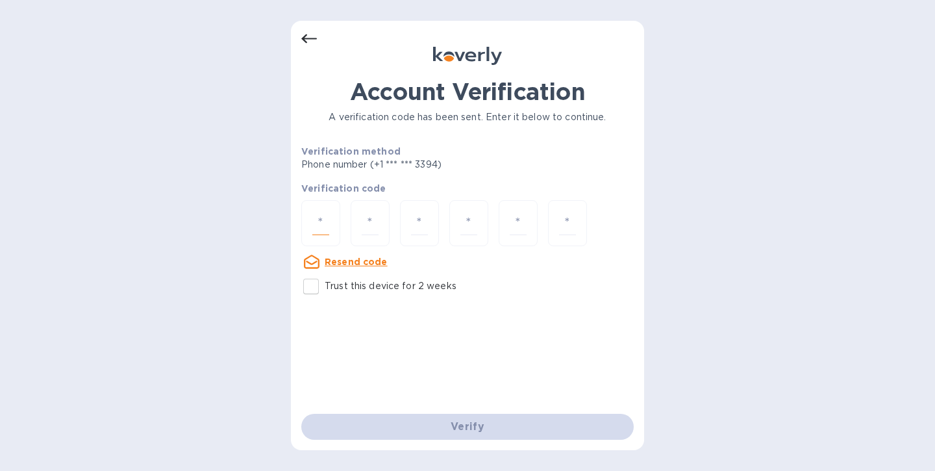  What do you see at coordinates (356, 262) in the screenshot?
I see `u: Resend code` at bounding box center [356, 262].